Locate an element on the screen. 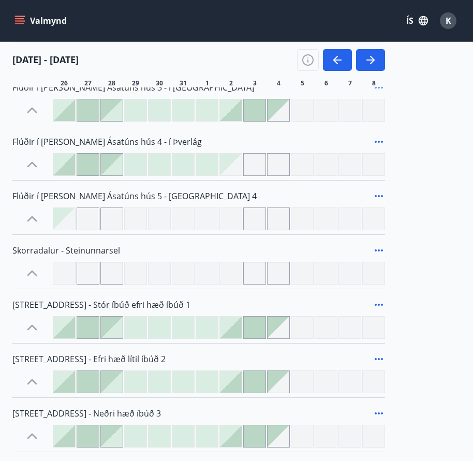 The height and width of the screenshot is (461, 473). span: 31 is located at coordinates (183, 83).